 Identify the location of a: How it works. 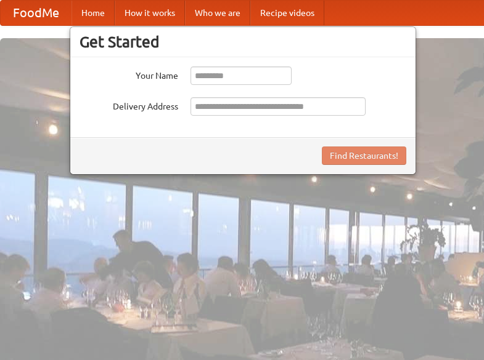
(150, 13).